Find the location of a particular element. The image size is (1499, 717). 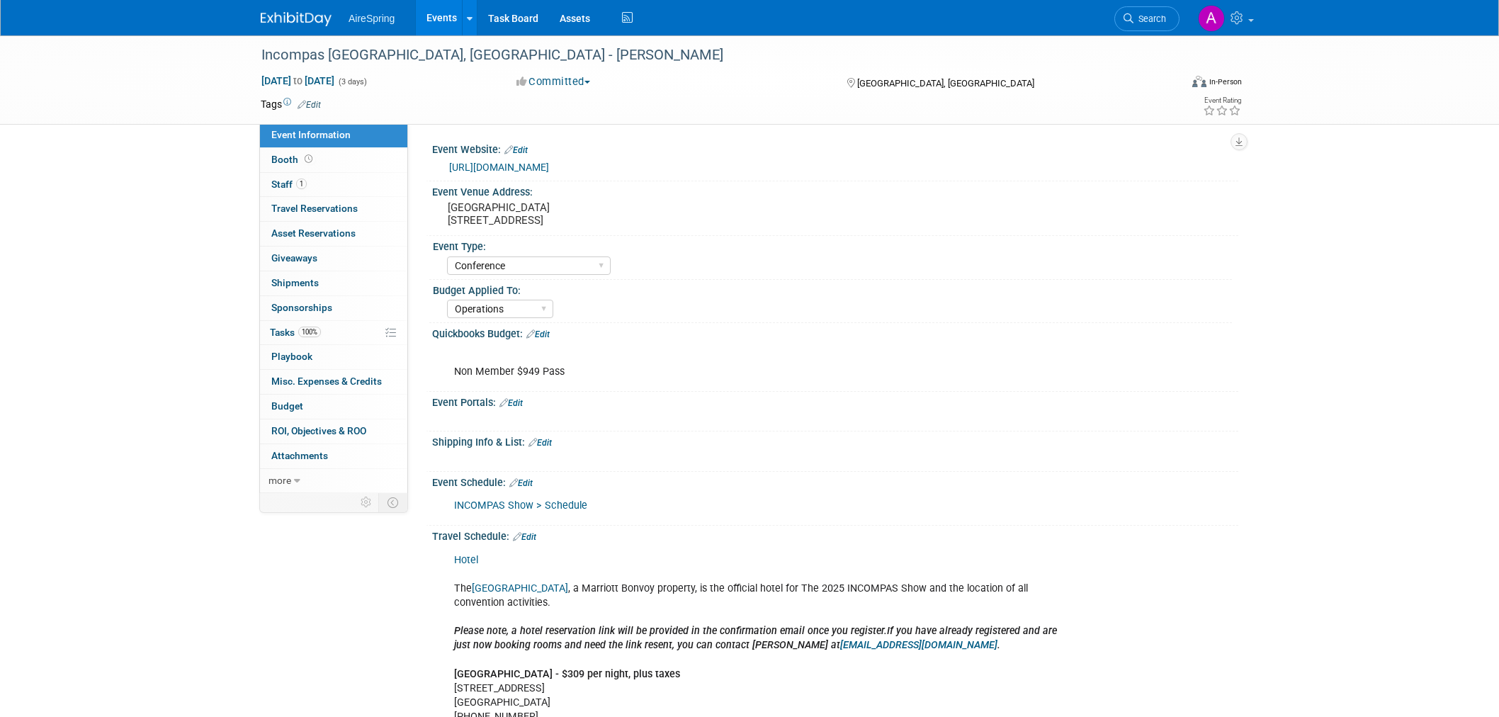

td: Personalize Event Tab Strip is located at coordinates (366, 502).